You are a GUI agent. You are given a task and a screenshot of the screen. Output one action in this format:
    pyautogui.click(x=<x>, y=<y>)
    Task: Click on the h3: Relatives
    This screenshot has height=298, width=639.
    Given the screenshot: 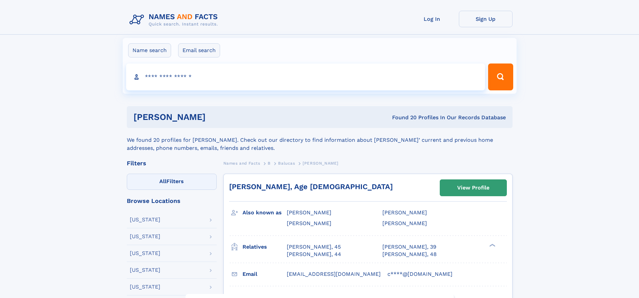 What is the action you would take?
    pyautogui.click(x=265, y=247)
    